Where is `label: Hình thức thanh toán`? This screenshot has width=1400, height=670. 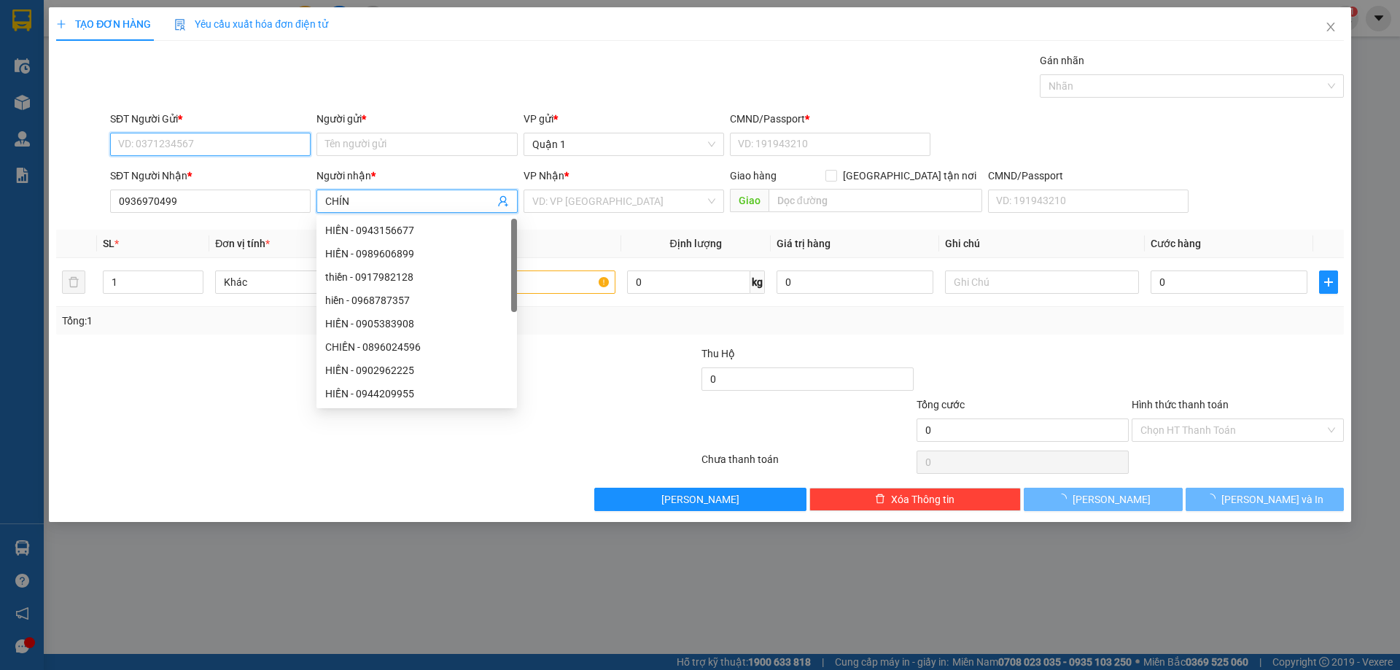 label: Hình thức thanh toán is located at coordinates (1180, 405).